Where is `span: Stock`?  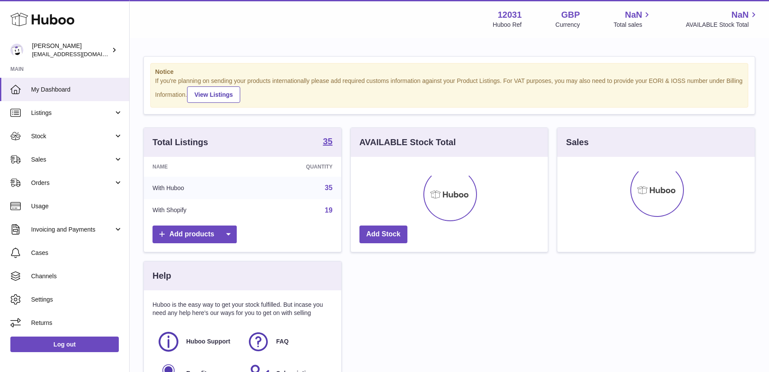
span: Stock is located at coordinates (72, 136).